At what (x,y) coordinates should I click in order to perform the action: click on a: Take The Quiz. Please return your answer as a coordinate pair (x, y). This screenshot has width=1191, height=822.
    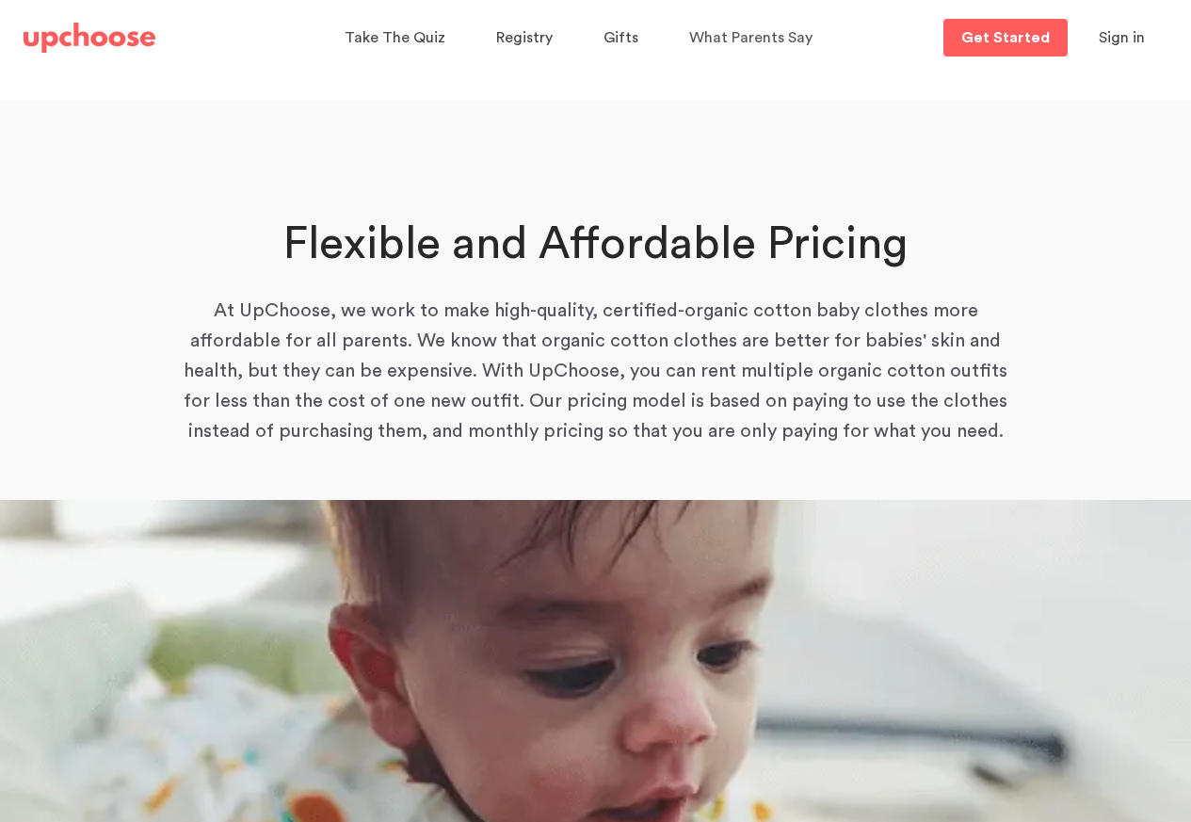
    Looking at the image, I should click on (397, 38).